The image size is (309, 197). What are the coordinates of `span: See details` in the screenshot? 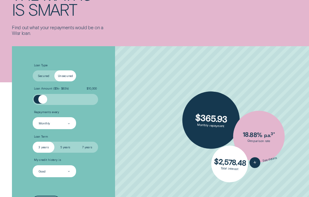 It's located at (270, 159).